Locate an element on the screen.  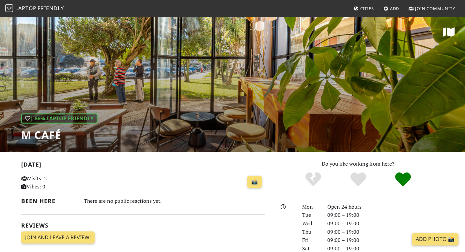
div: Yes is located at coordinates (359, 180).